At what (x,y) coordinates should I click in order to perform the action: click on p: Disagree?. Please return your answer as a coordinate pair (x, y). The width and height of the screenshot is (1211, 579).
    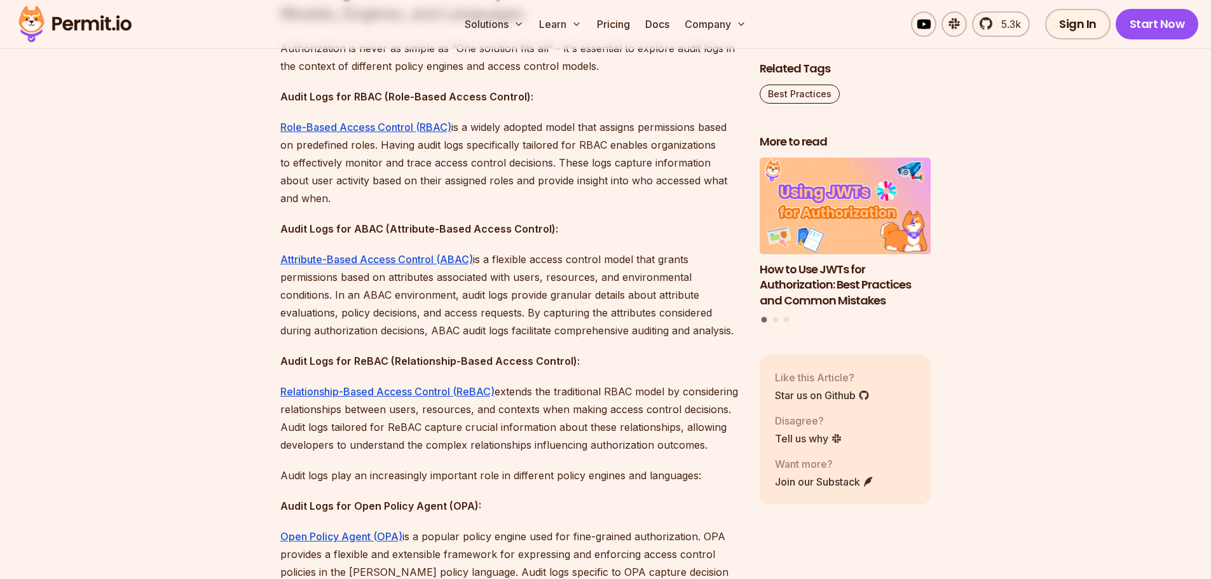
    Looking at the image, I should click on (809, 420).